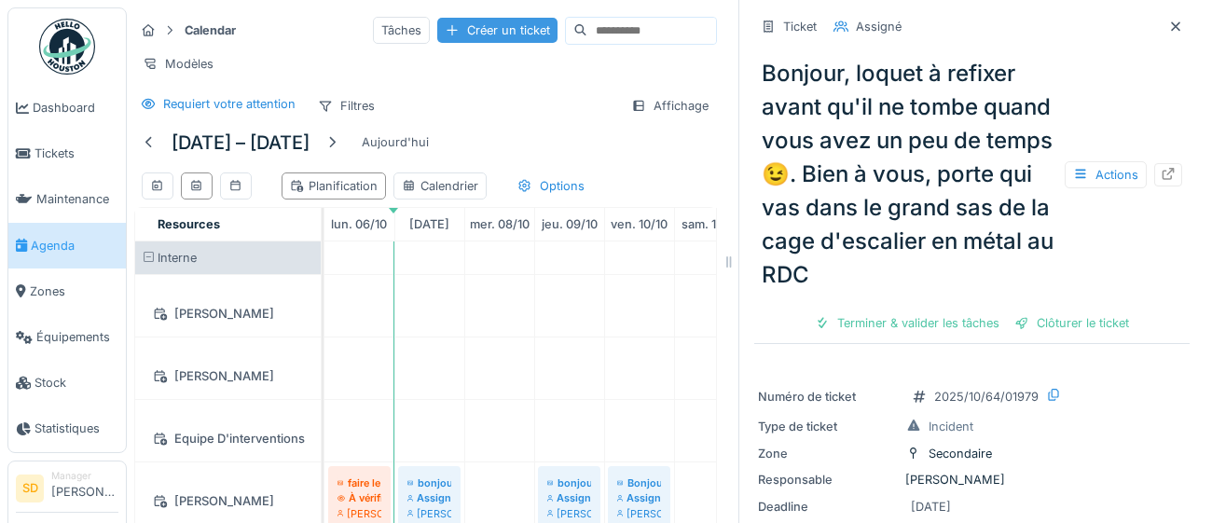 The width and height of the screenshot is (1212, 523). Describe the element at coordinates (75, 245) in the screenshot. I see `span: Agenda` at that location.